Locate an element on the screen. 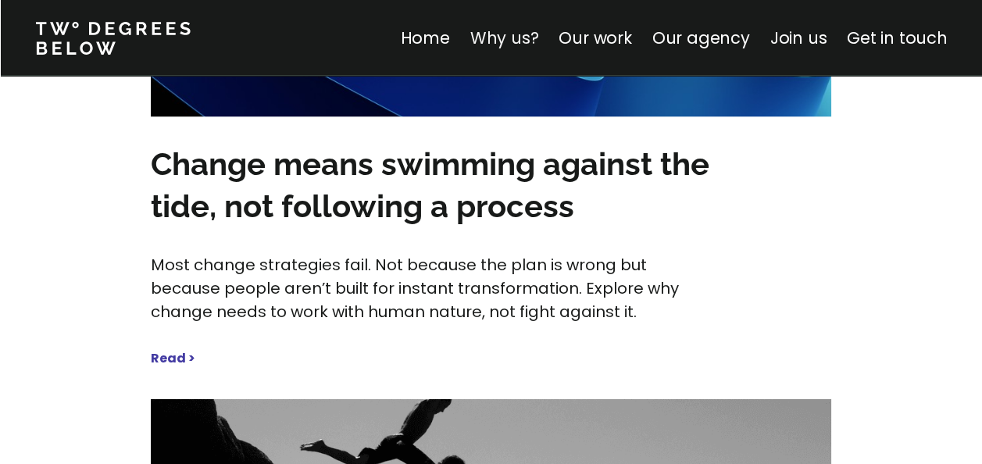  a: Our work is located at coordinates (594, 37).